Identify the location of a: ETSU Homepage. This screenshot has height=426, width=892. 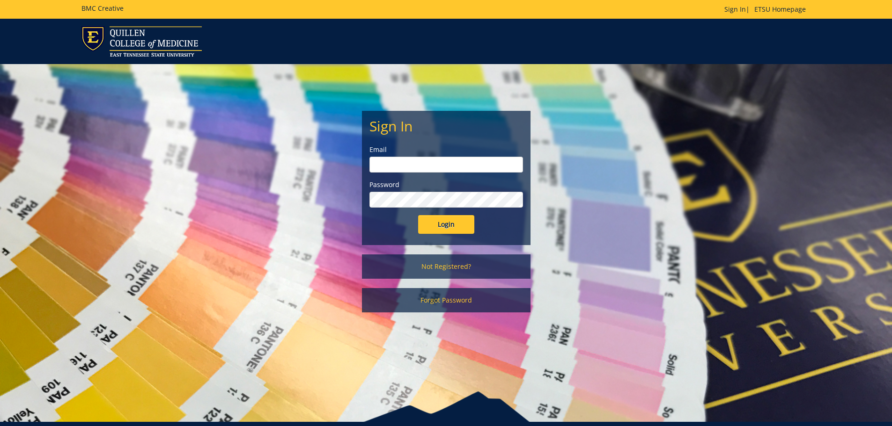
(780, 9).